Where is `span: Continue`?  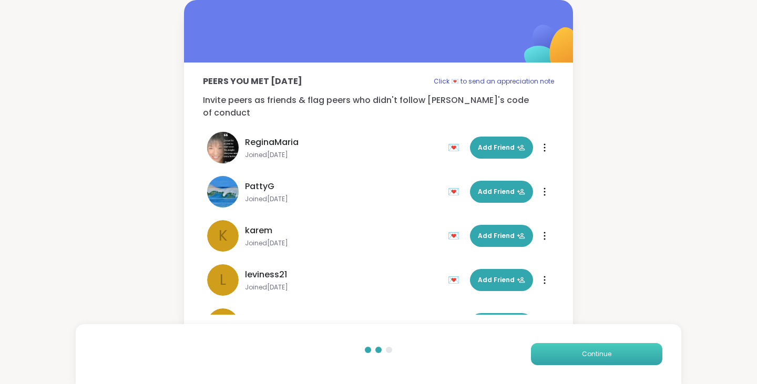 span: Continue is located at coordinates (597, 355).